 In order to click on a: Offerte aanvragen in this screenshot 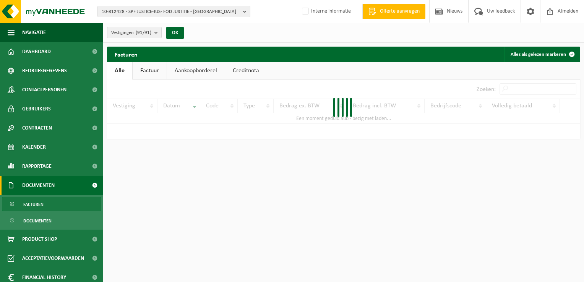, I will do `click(394, 11)`.